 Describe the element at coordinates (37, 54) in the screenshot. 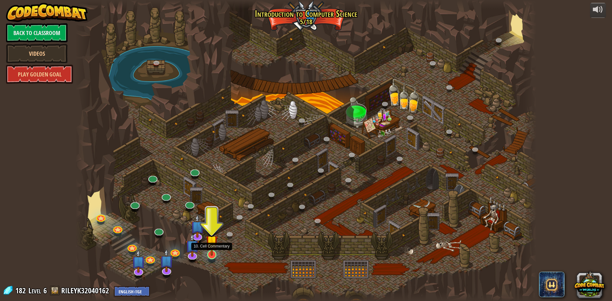

I see `a: Videos` at that location.